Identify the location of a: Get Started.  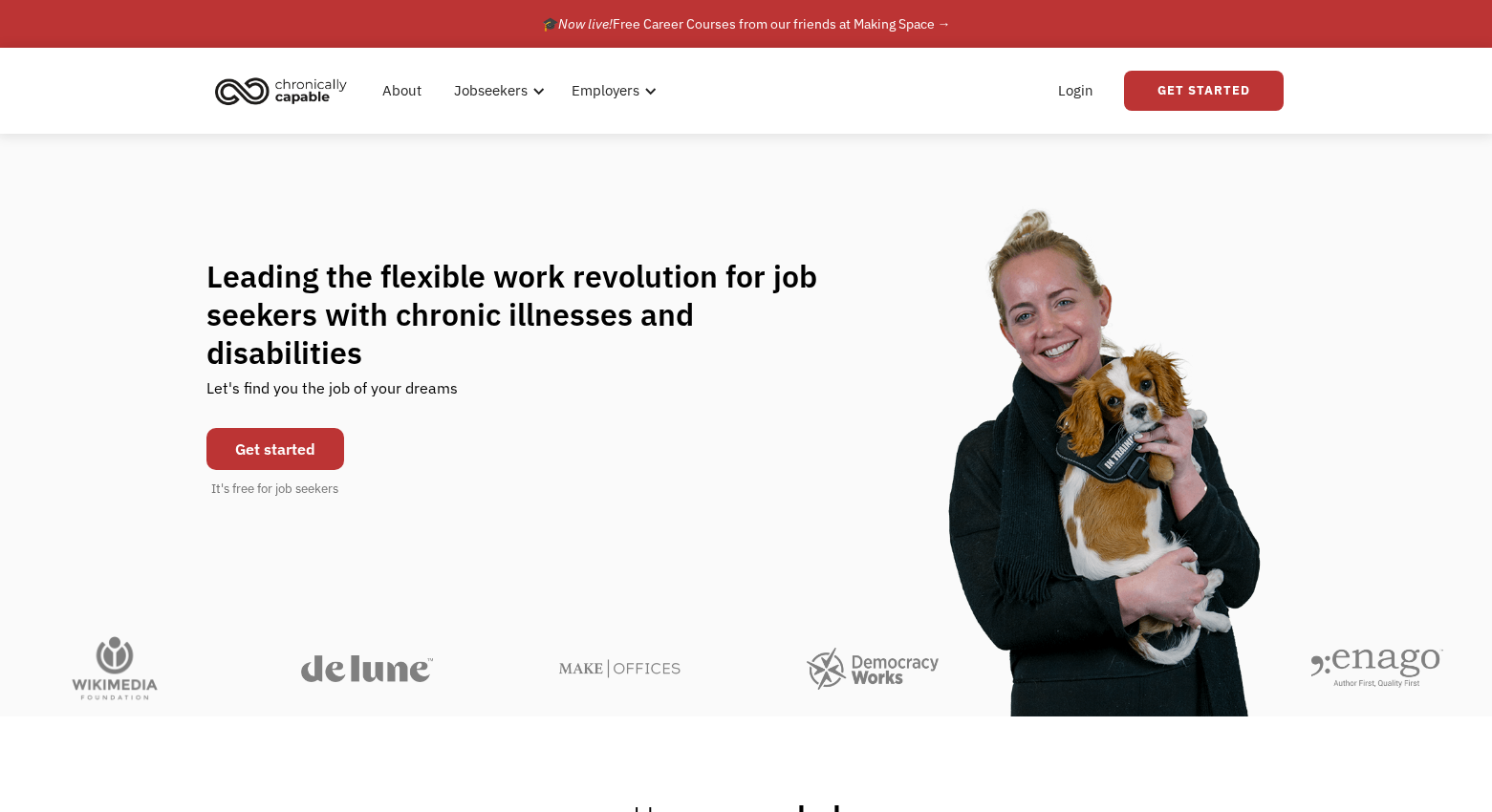
(1203, 91).